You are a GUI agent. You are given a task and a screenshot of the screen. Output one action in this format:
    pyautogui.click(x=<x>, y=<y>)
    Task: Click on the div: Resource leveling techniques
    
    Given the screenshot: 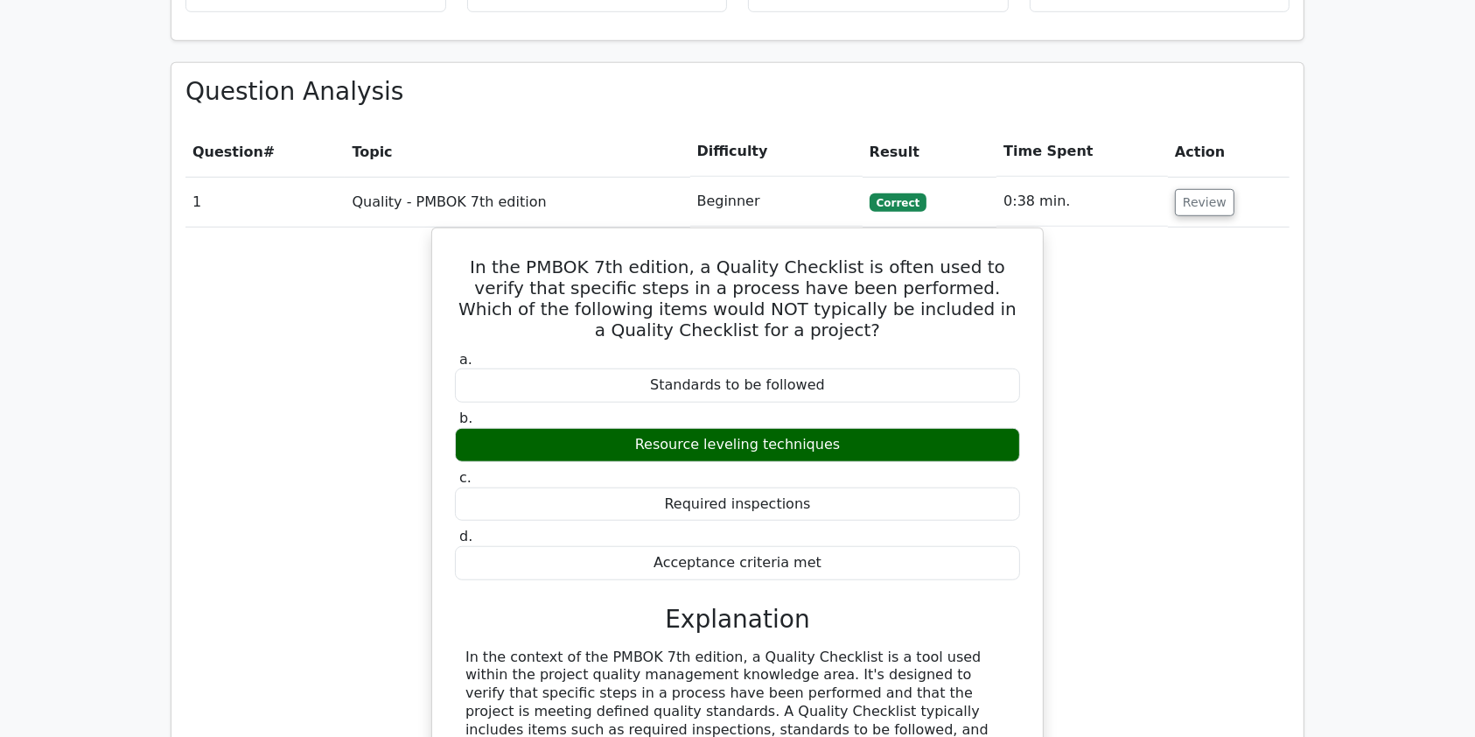 What is the action you would take?
    pyautogui.click(x=738, y=444)
    